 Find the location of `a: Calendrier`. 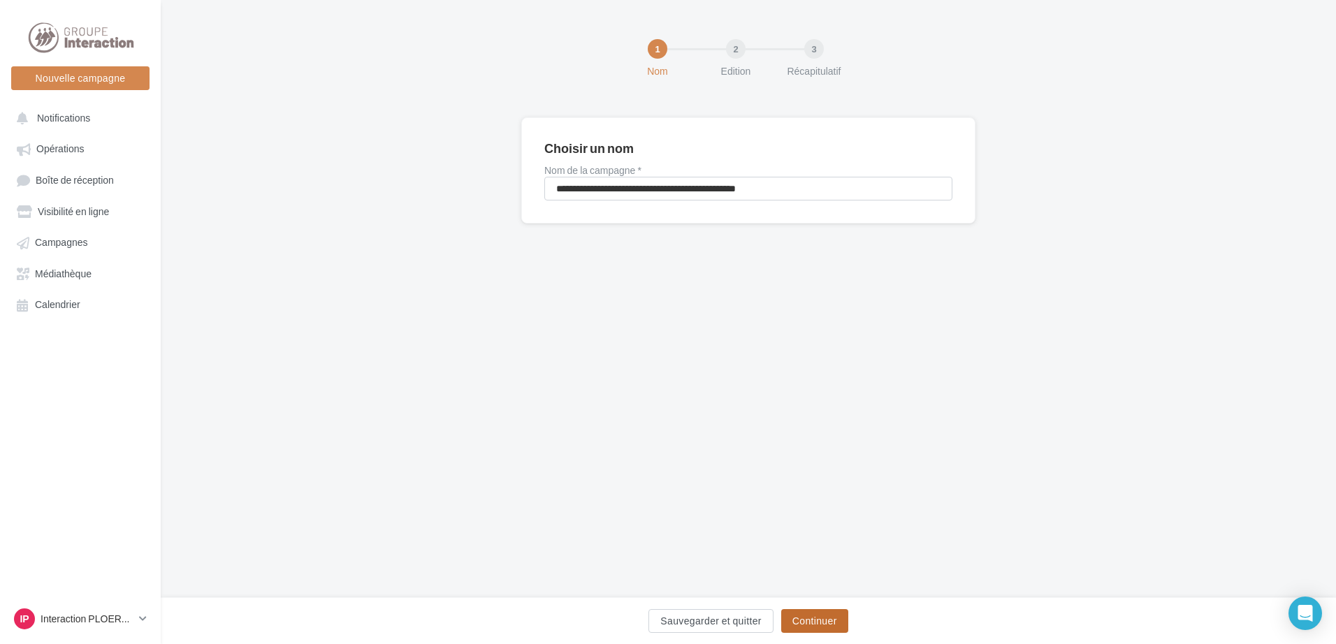

a: Calendrier is located at coordinates (80, 304).